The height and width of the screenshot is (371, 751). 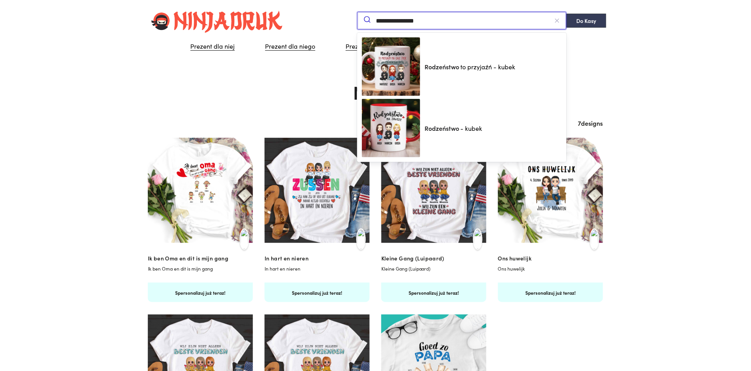 I want to click on a: Ik ben Oma en dit is mijn gang Ik ben Oma en dit is mijn gang Spersonalizuj już teraz!, so click(x=200, y=278).